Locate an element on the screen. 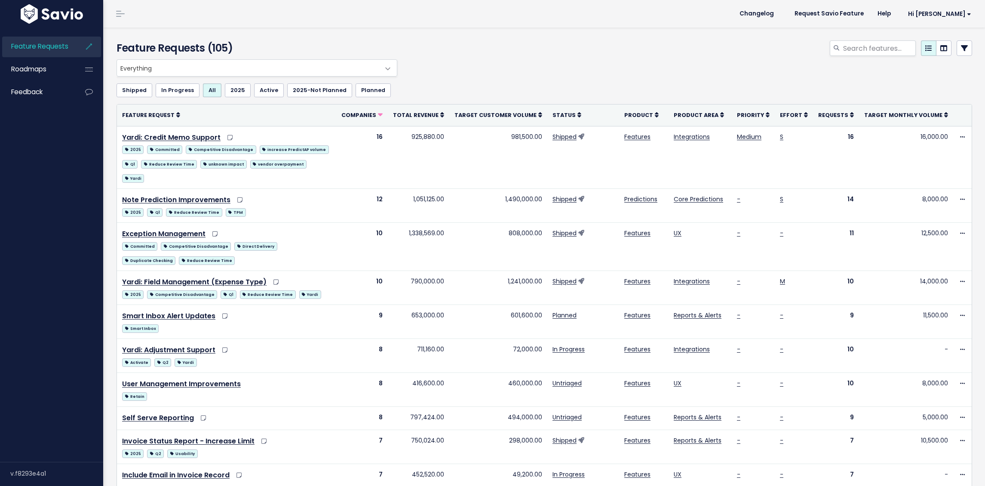 The height and width of the screenshot is (486, 985). a: Retain is located at coordinates (135, 395).